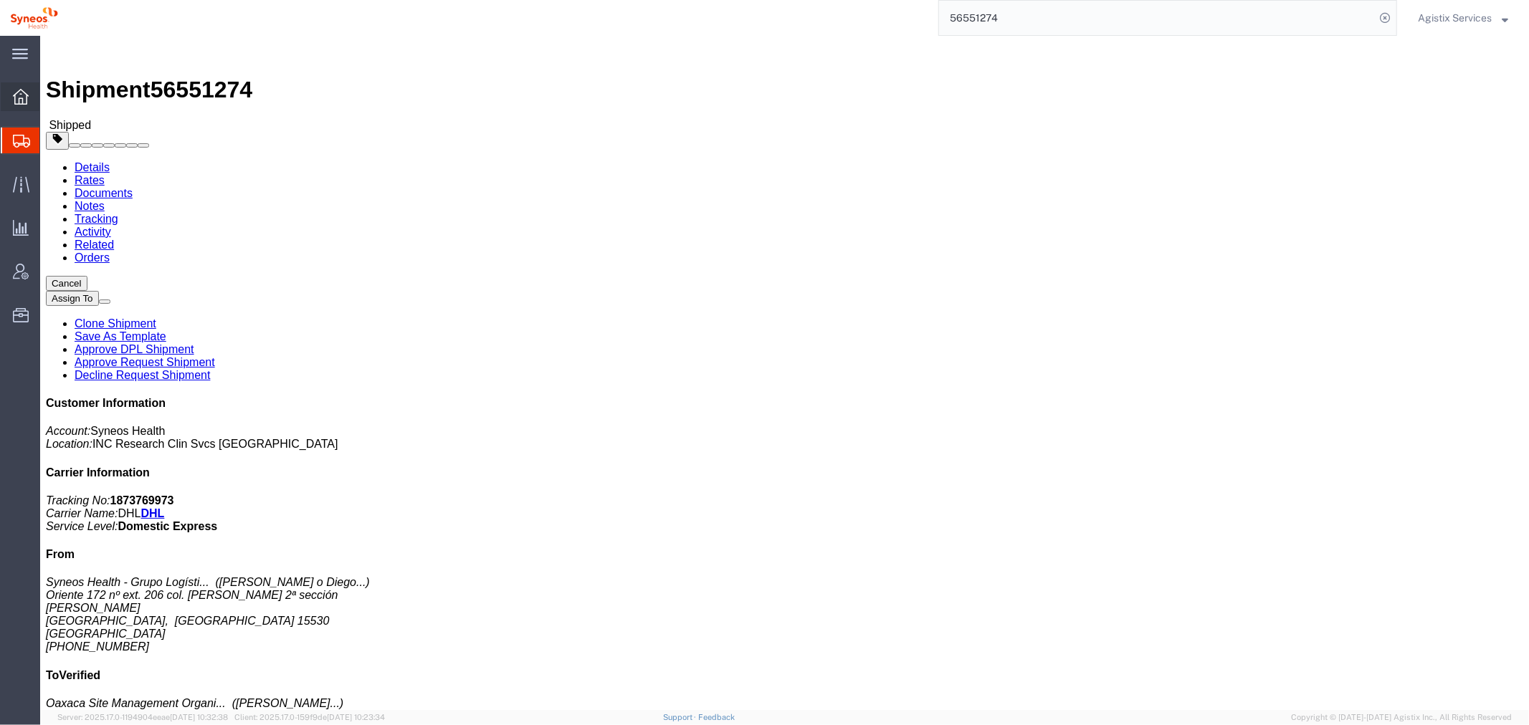 The width and height of the screenshot is (1529, 725). Describe the element at coordinates (716, 718) in the screenshot. I see `a: Feedback` at that location.